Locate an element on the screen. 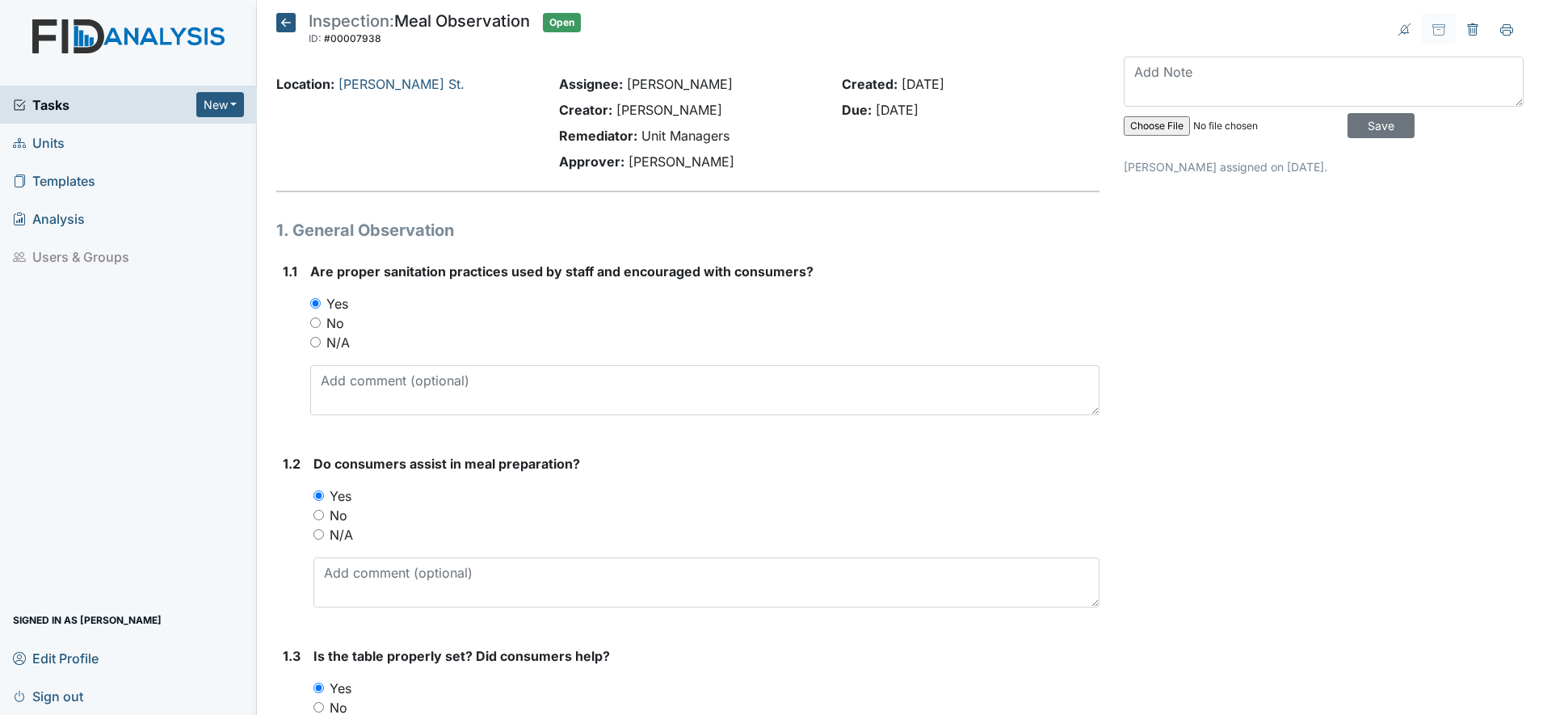  div: Meal Observation is located at coordinates (419, 31).